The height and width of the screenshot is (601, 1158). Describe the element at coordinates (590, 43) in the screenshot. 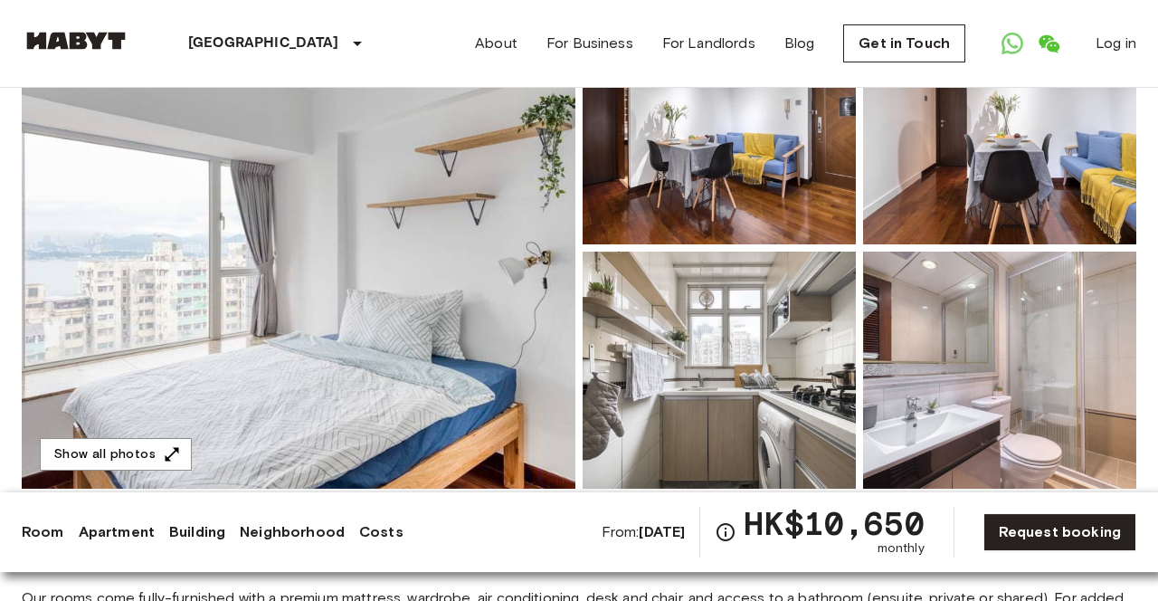

I see `a: For Business` at that location.